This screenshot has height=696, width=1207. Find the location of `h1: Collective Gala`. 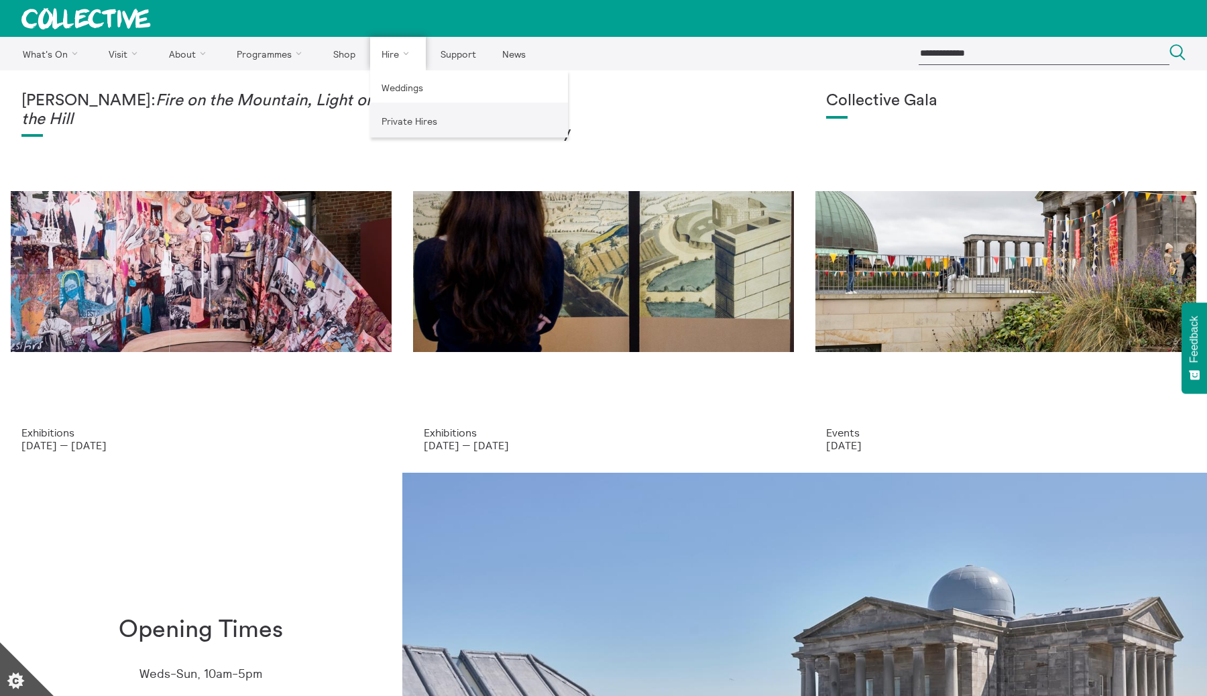

h1: Collective Gala is located at coordinates (1006, 101).